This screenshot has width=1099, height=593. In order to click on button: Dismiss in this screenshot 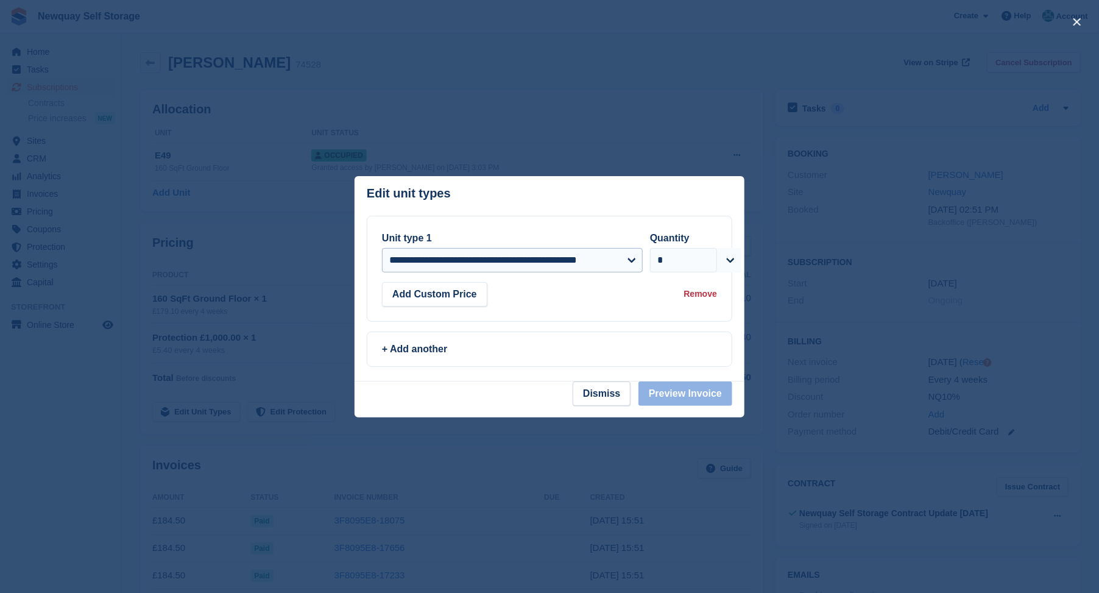, I will do `click(601, 393)`.